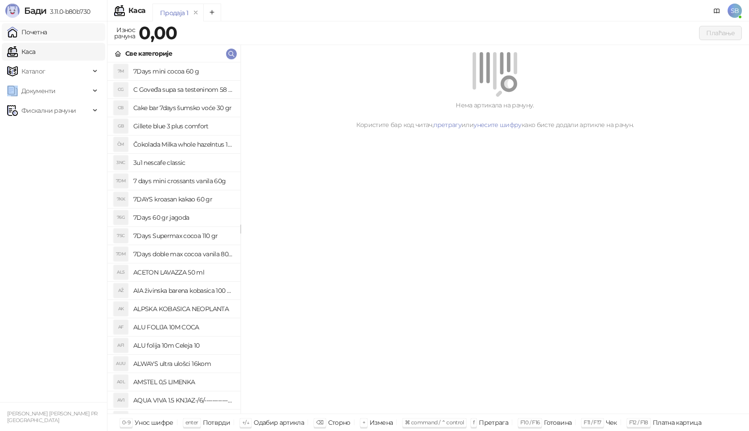  I want to click on h4: Čokolada Milka whole hazelntus 100 gr, so click(183, 144).